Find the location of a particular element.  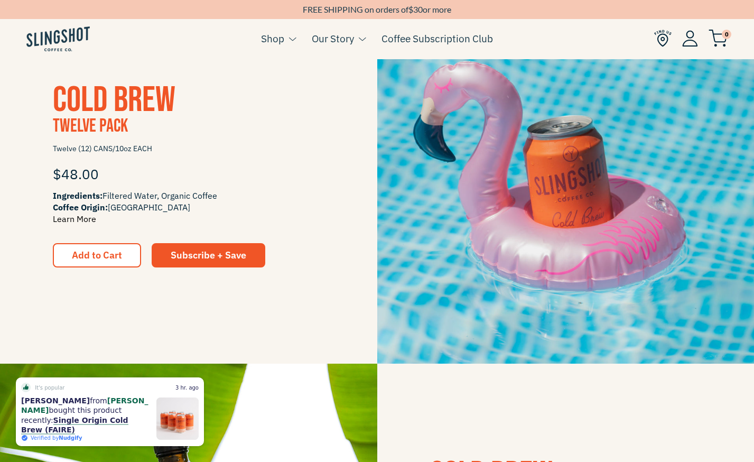

a: Learn More is located at coordinates (75, 219).